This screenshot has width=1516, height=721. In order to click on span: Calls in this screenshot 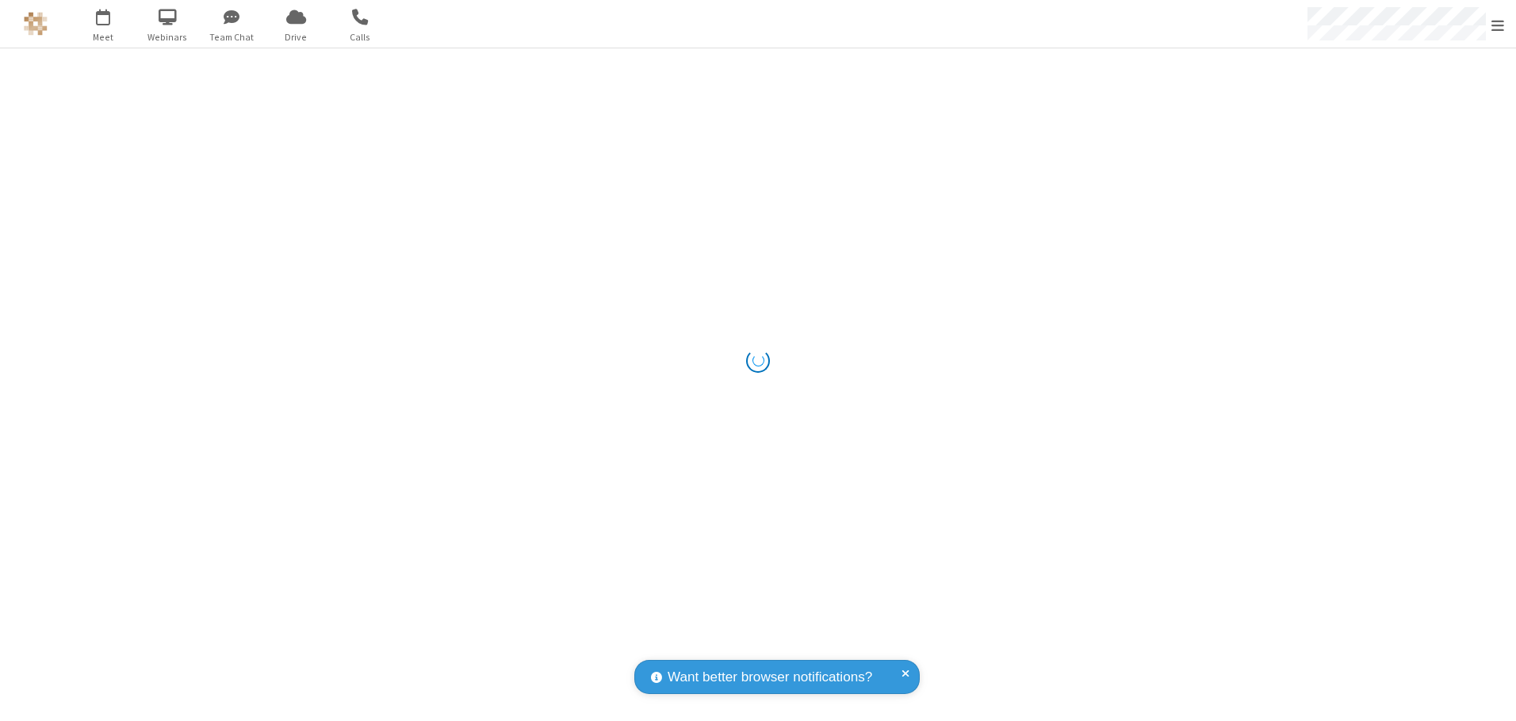, I will do `click(360, 37)`.